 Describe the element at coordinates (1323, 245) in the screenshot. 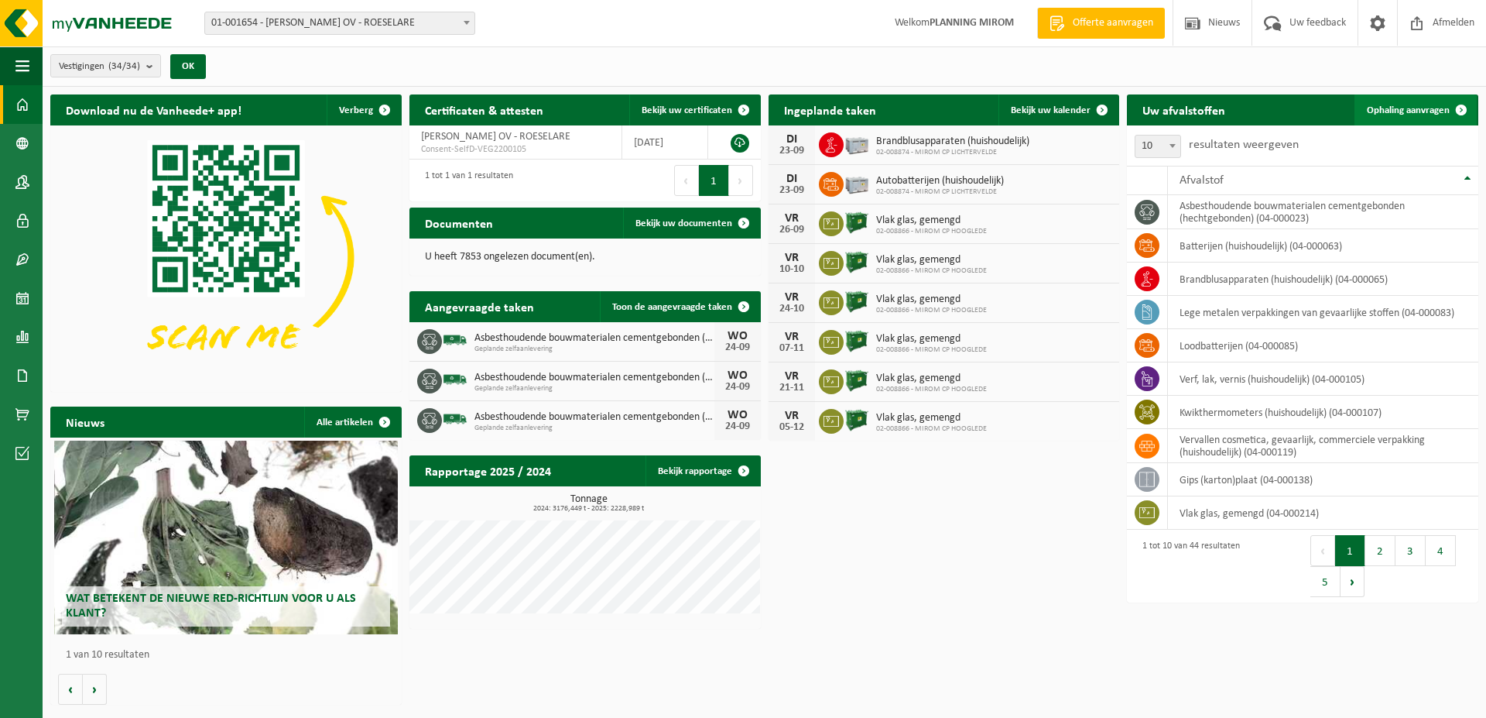

I see `td: batterijen (huishoudelijk) (04-000063)` at that location.